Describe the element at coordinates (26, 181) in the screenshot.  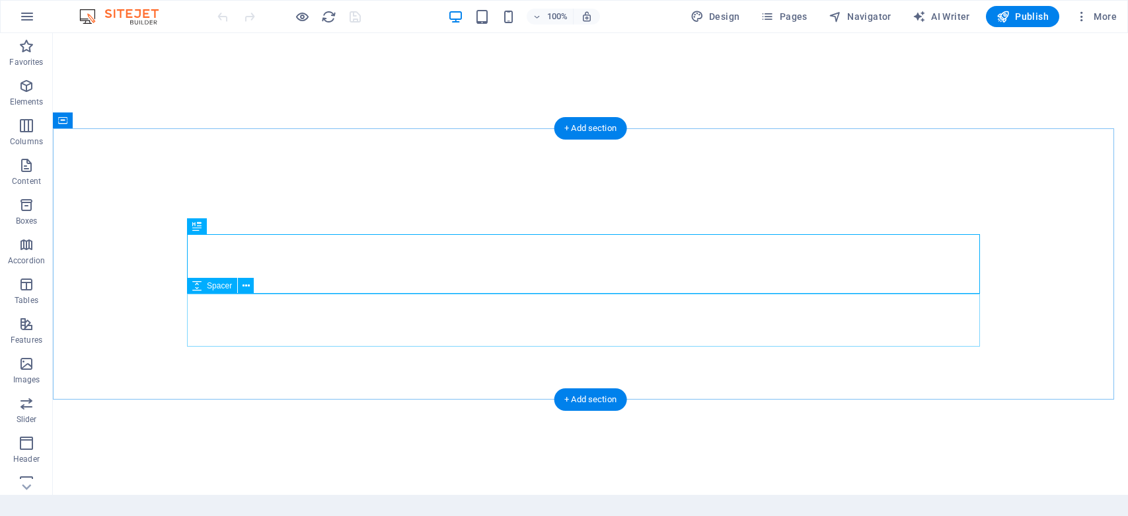
I see `p: Content` at that location.